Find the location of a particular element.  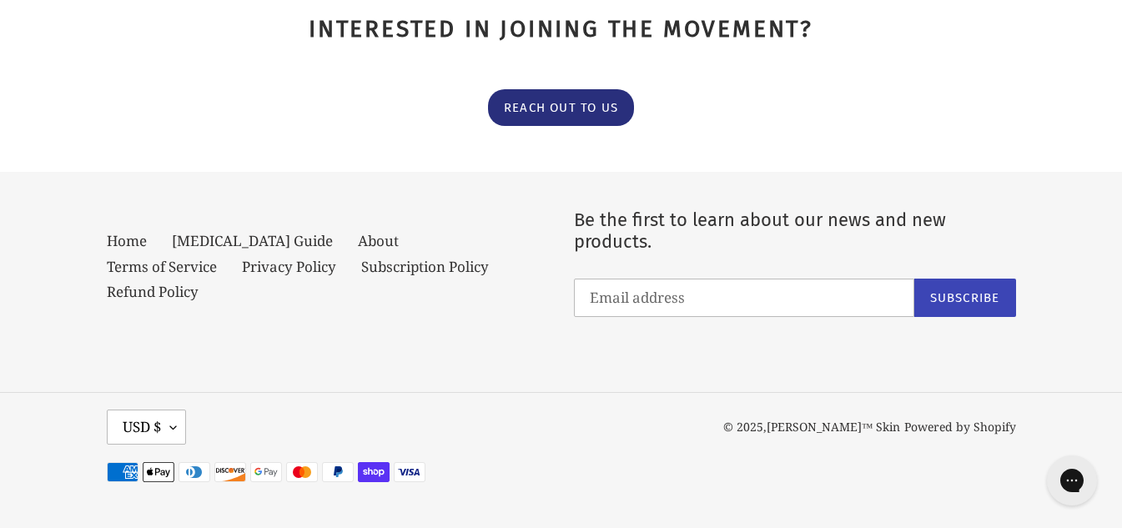

span: Subscribe is located at coordinates (965, 298).